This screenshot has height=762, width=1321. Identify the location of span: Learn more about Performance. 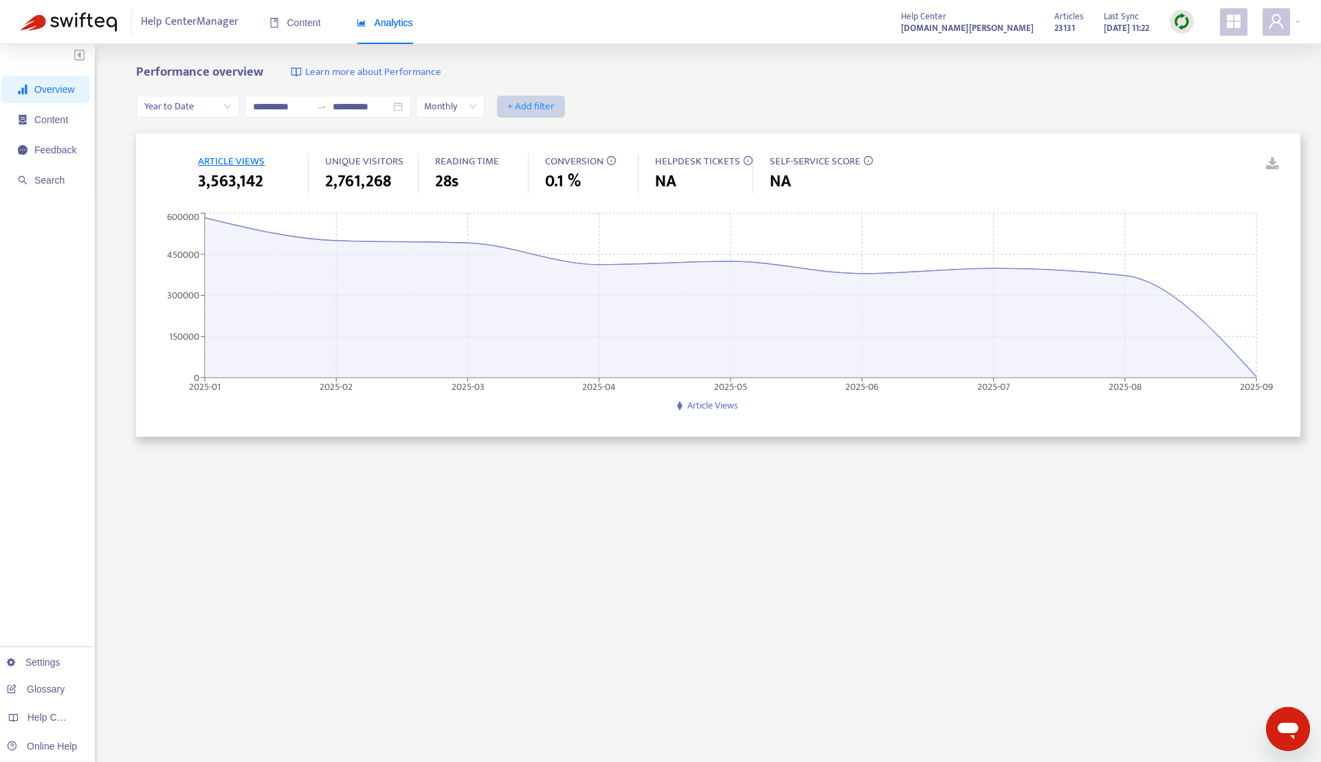
(373, 72).